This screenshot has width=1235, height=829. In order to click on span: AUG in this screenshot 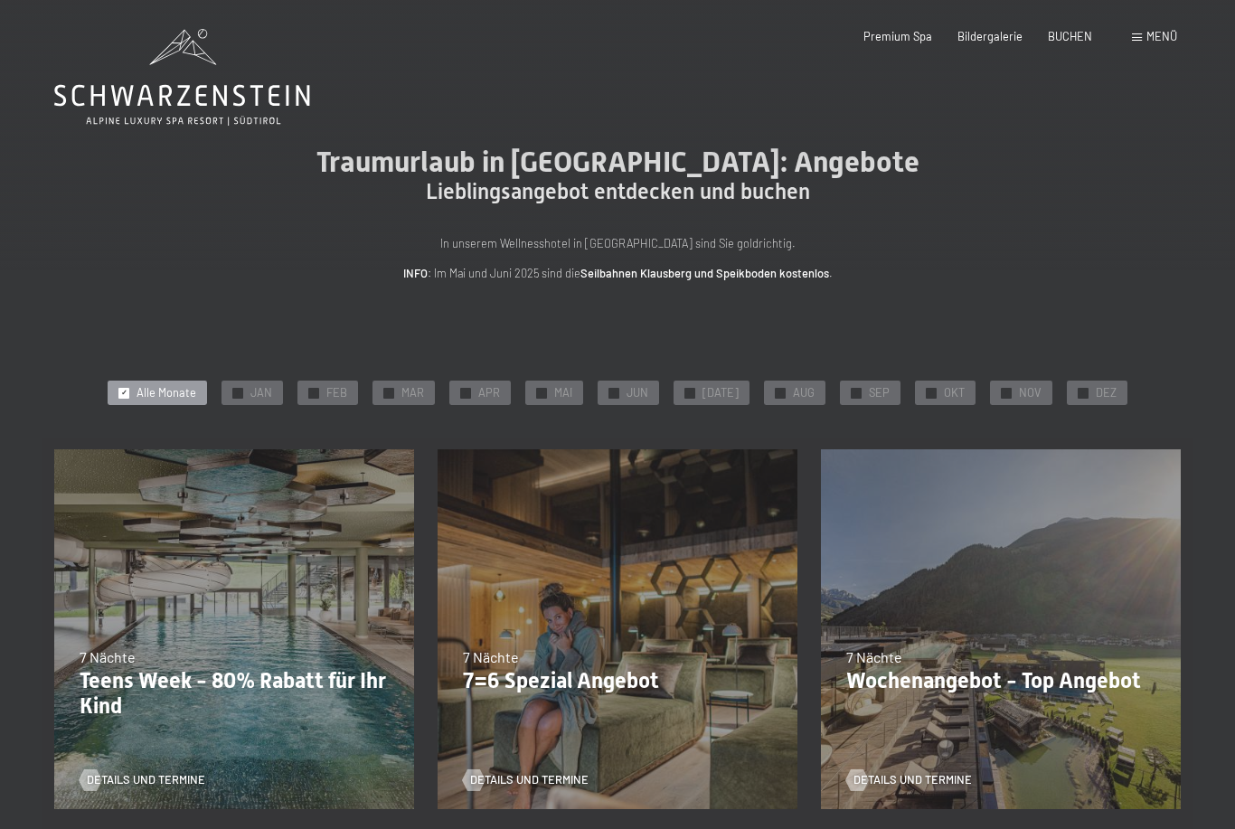, I will do `click(804, 393)`.